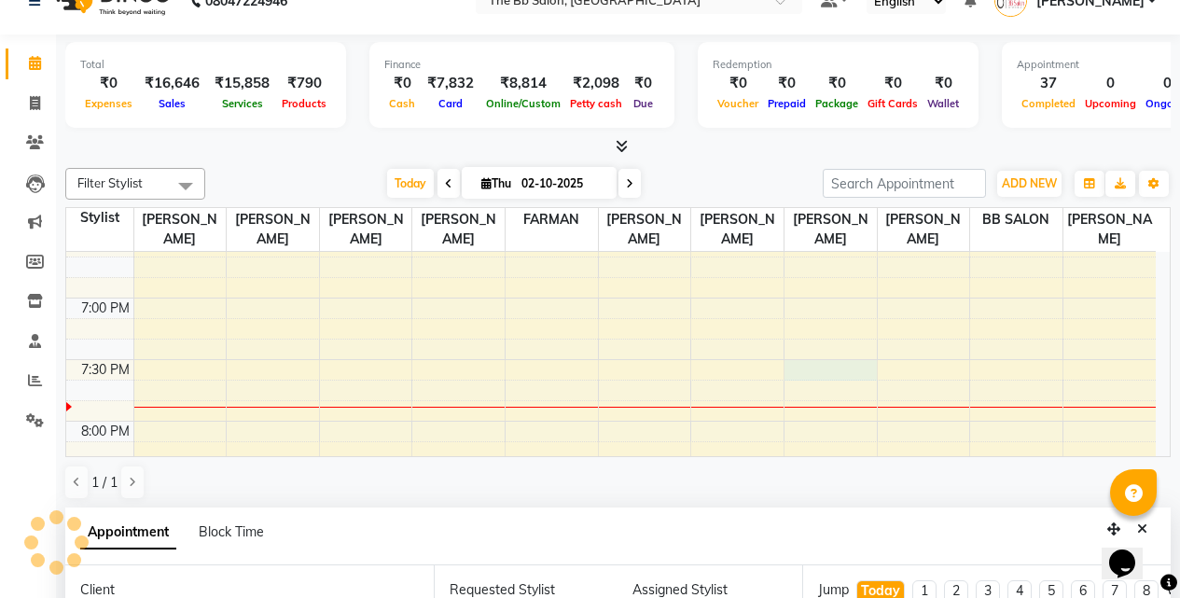  I want to click on span: Package, so click(837, 104).